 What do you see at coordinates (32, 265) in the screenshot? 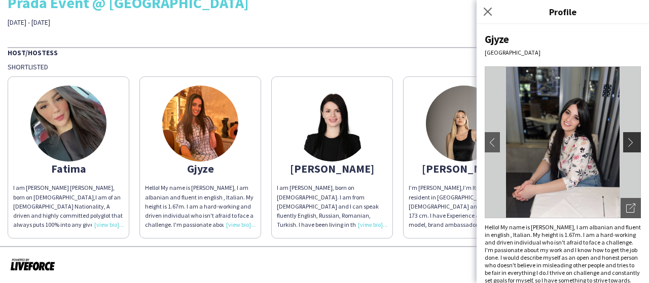
I see `img: Powered by Liveforce` at bounding box center [32, 265].